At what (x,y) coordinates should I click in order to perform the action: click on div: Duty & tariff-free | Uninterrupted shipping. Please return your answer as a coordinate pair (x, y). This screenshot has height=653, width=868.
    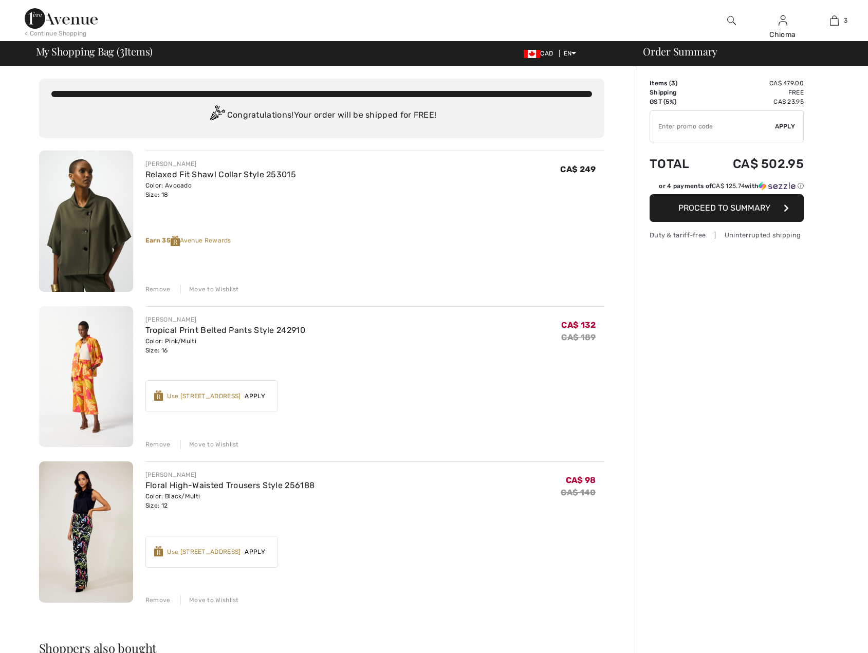
    Looking at the image, I should click on (727, 235).